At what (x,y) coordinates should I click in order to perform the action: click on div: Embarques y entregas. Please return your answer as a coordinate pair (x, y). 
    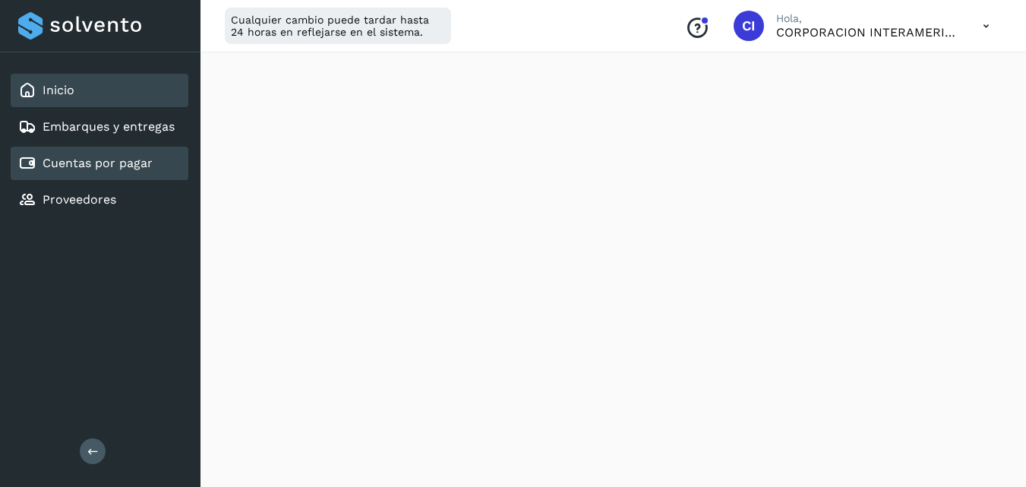
    Looking at the image, I should click on (99, 127).